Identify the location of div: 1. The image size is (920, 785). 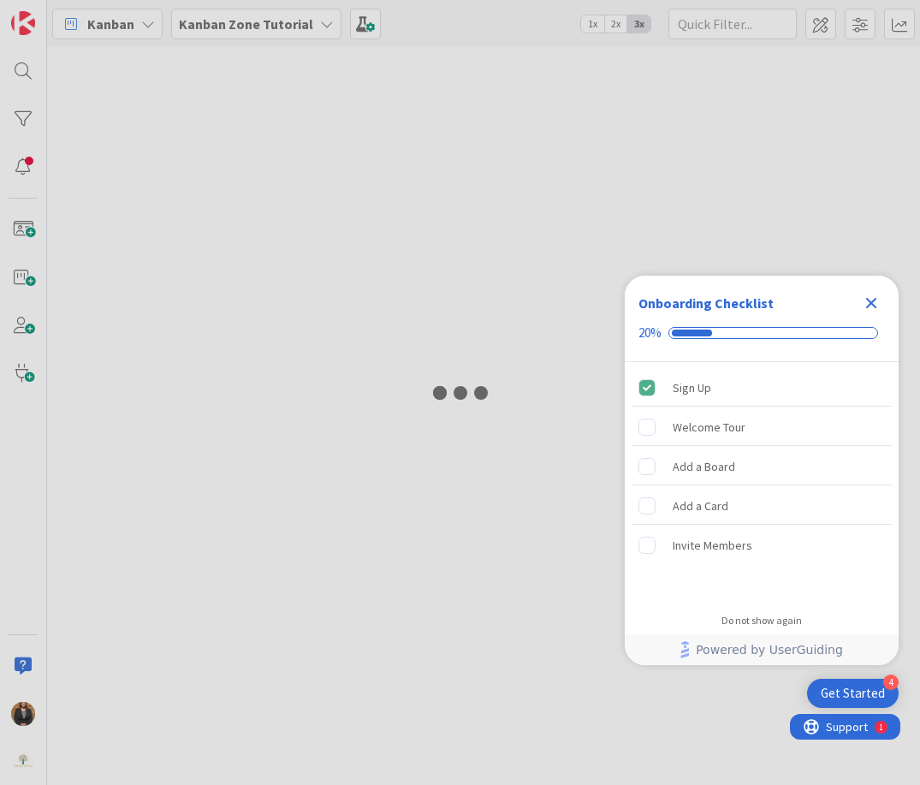
(91, 14).